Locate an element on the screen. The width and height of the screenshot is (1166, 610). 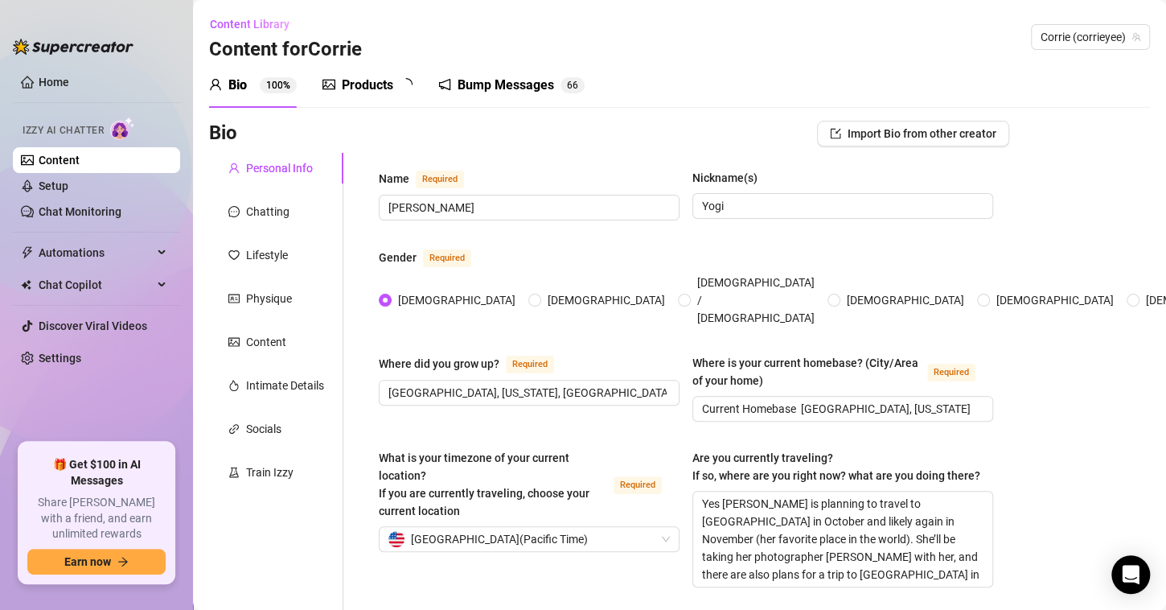
input: Name is located at coordinates (528, 207).